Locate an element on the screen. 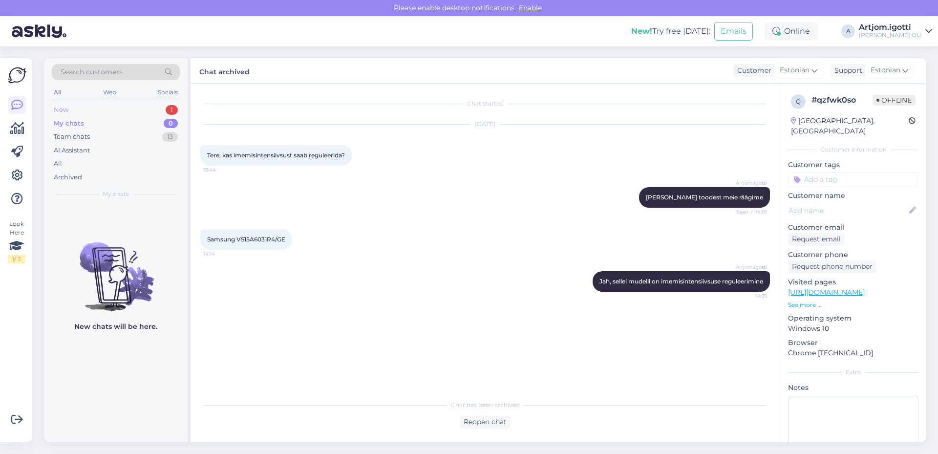  span: My chats is located at coordinates (116, 194).